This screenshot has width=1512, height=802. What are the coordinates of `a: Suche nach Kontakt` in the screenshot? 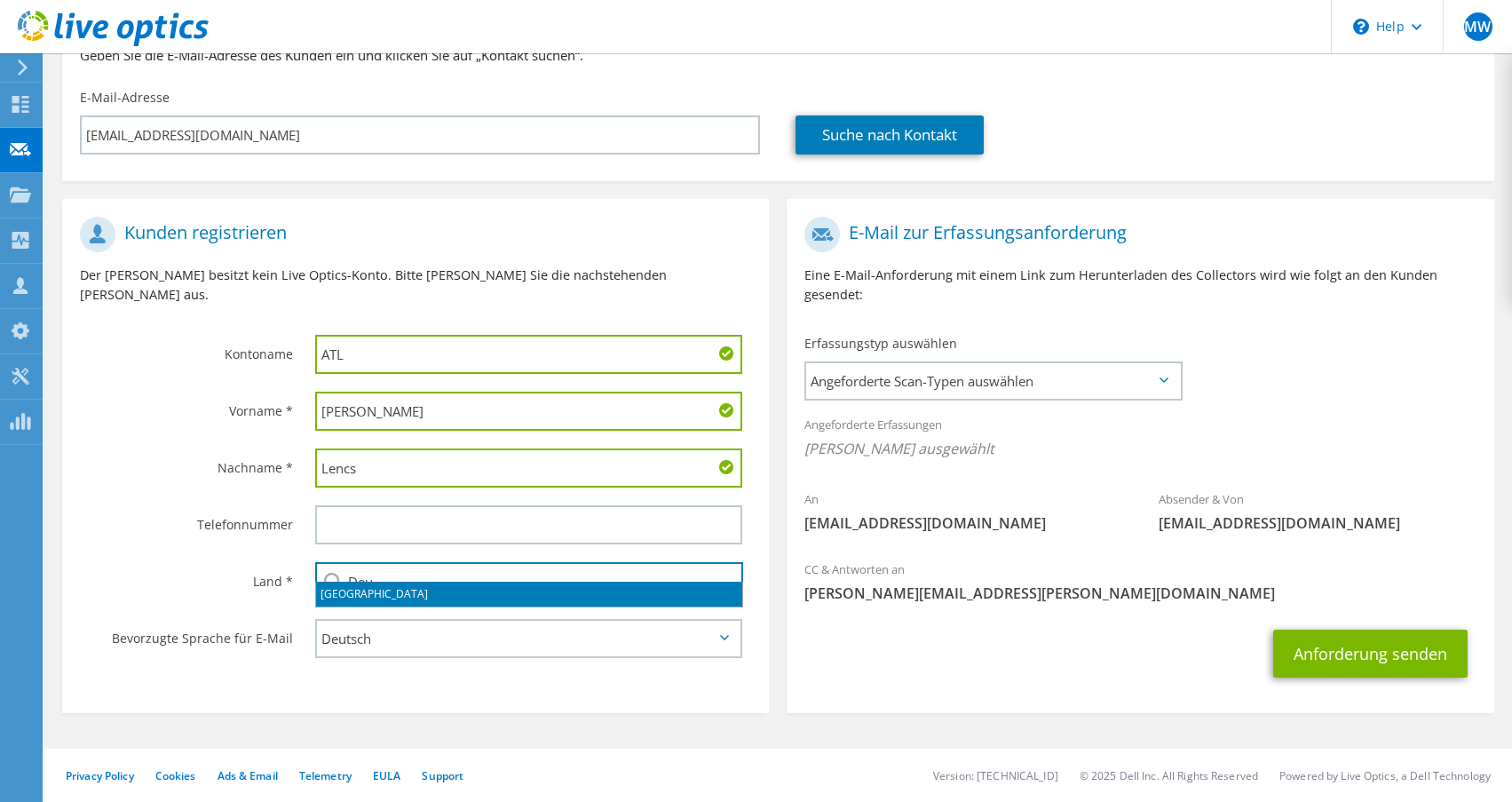 It's located at (890, 135).